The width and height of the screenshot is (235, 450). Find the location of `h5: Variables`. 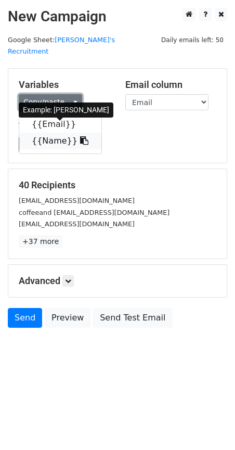

h5: Variables is located at coordinates (64, 85).